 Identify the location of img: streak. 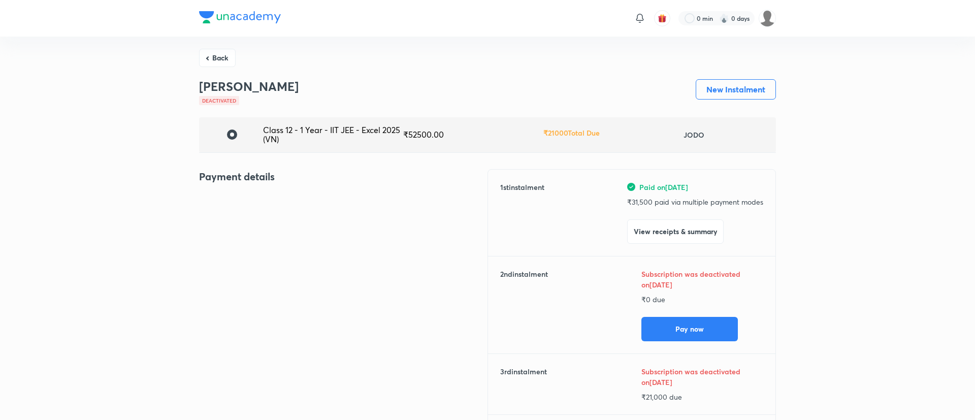
(724, 18).